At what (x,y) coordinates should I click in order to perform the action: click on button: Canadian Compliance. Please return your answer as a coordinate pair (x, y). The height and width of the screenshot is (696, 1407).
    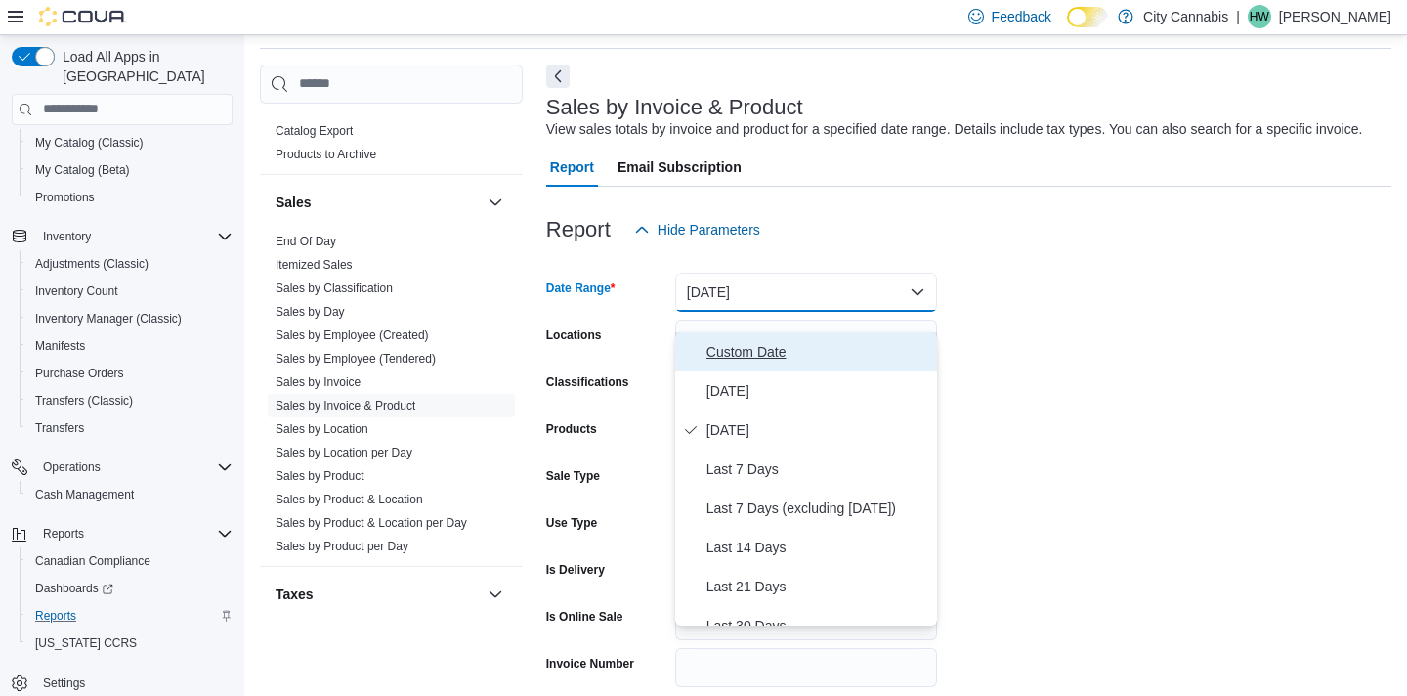
    Looking at the image, I should click on (130, 561).